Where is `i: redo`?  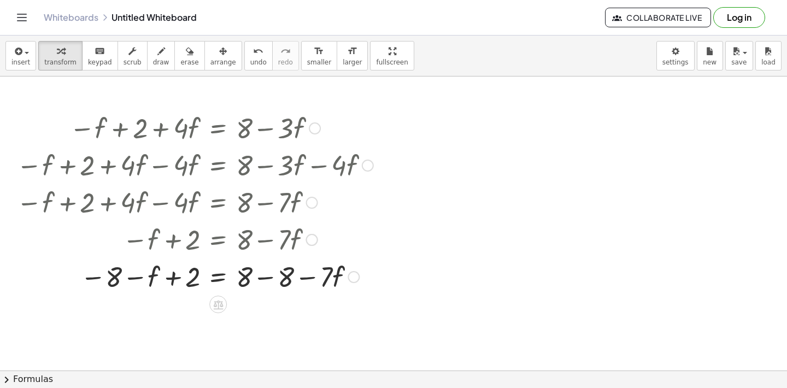
i: redo is located at coordinates (285, 51).